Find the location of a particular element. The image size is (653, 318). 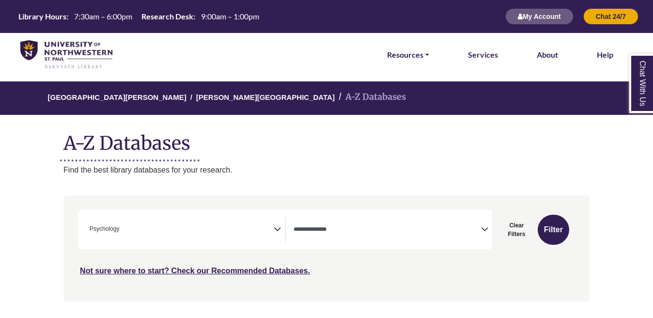

button: Chat 24/7 is located at coordinates (610, 16).